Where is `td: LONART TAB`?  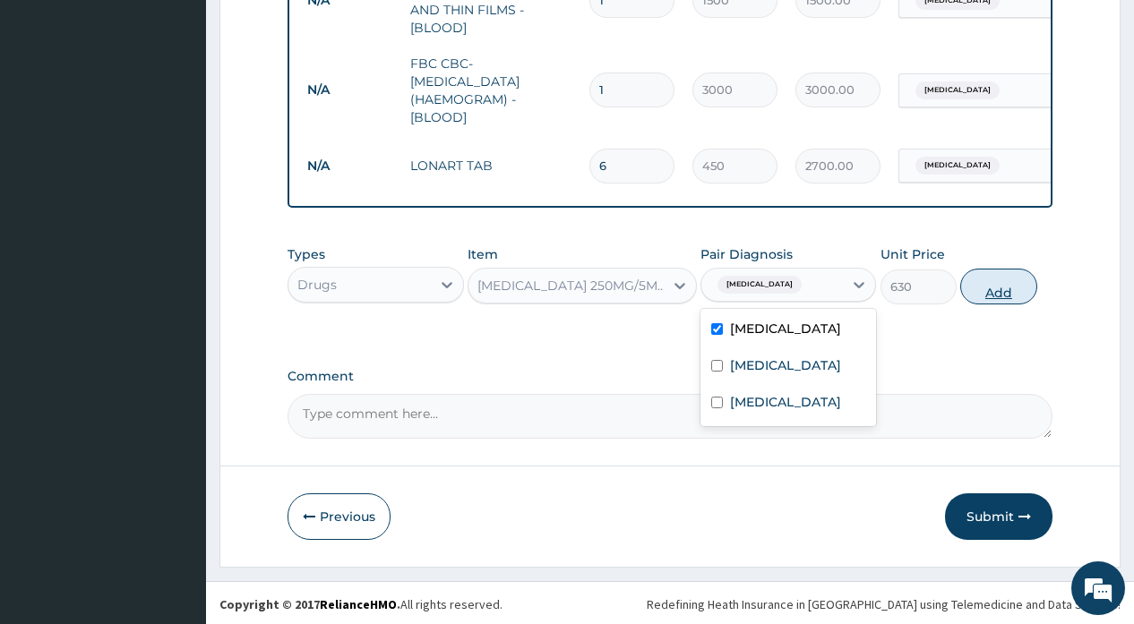
td: LONART TAB is located at coordinates (491, 166).